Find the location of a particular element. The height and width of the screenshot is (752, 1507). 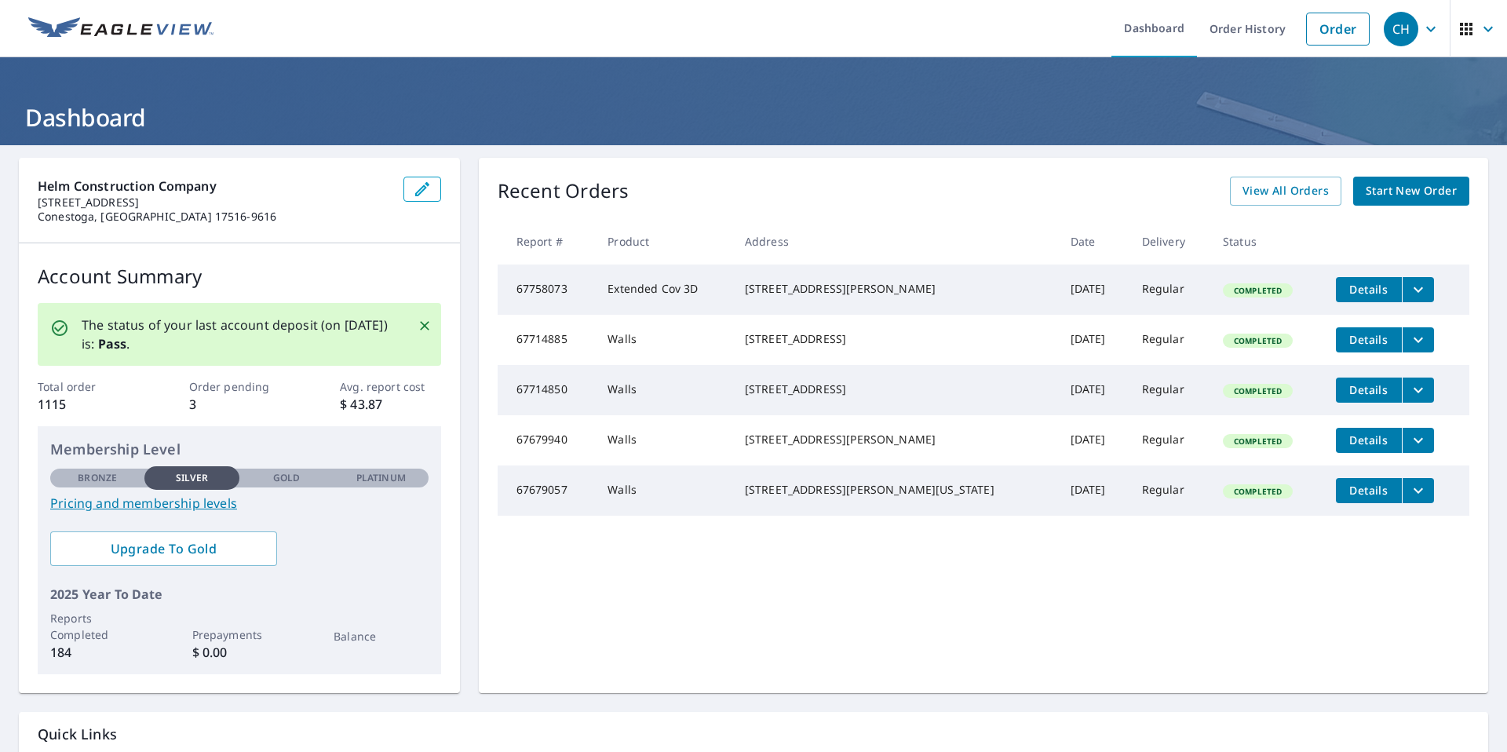

p: Balance is located at coordinates (381, 636).